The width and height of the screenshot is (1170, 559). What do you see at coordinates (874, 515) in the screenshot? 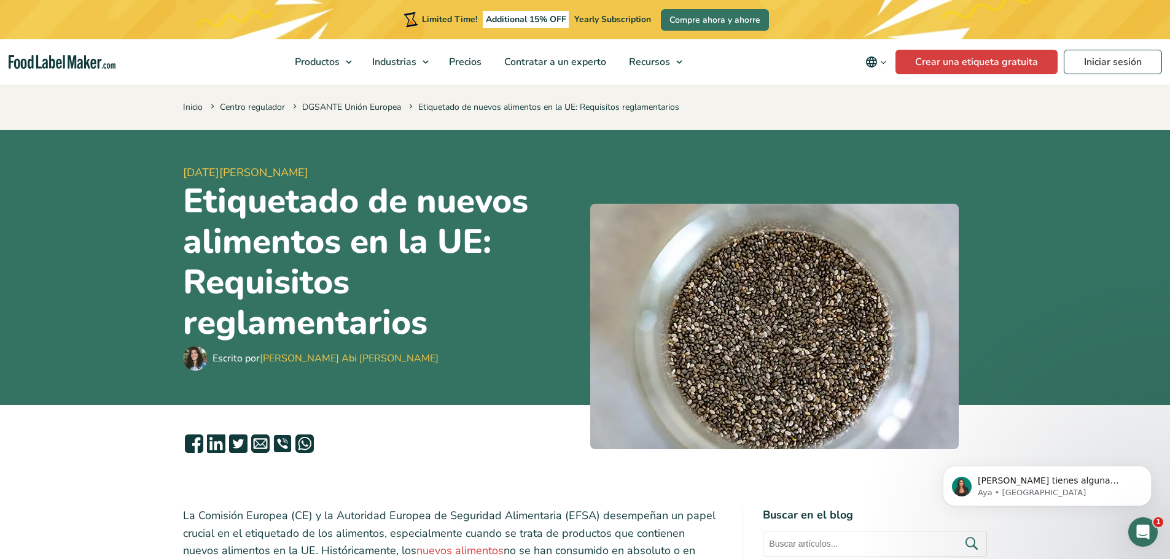
I see `h4: Buscar en el blog` at bounding box center [874, 515].